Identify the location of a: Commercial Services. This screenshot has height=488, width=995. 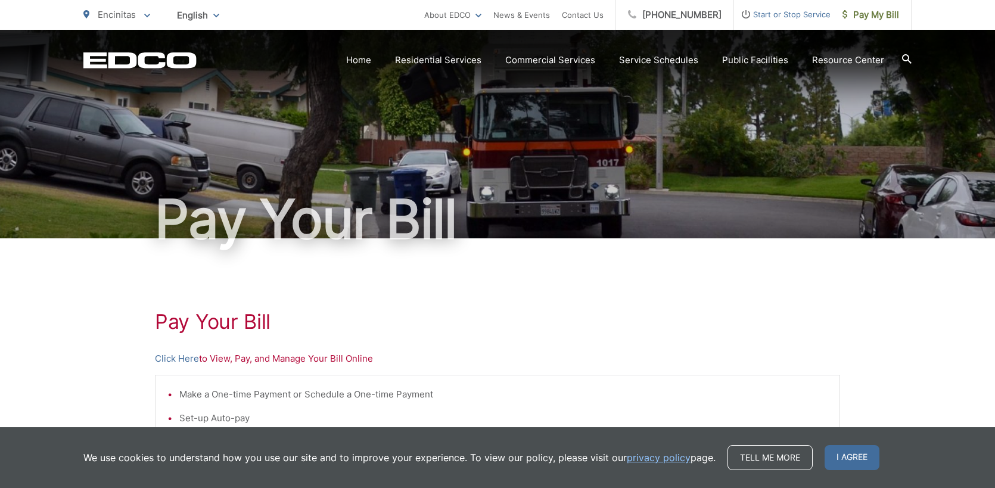
(550, 60).